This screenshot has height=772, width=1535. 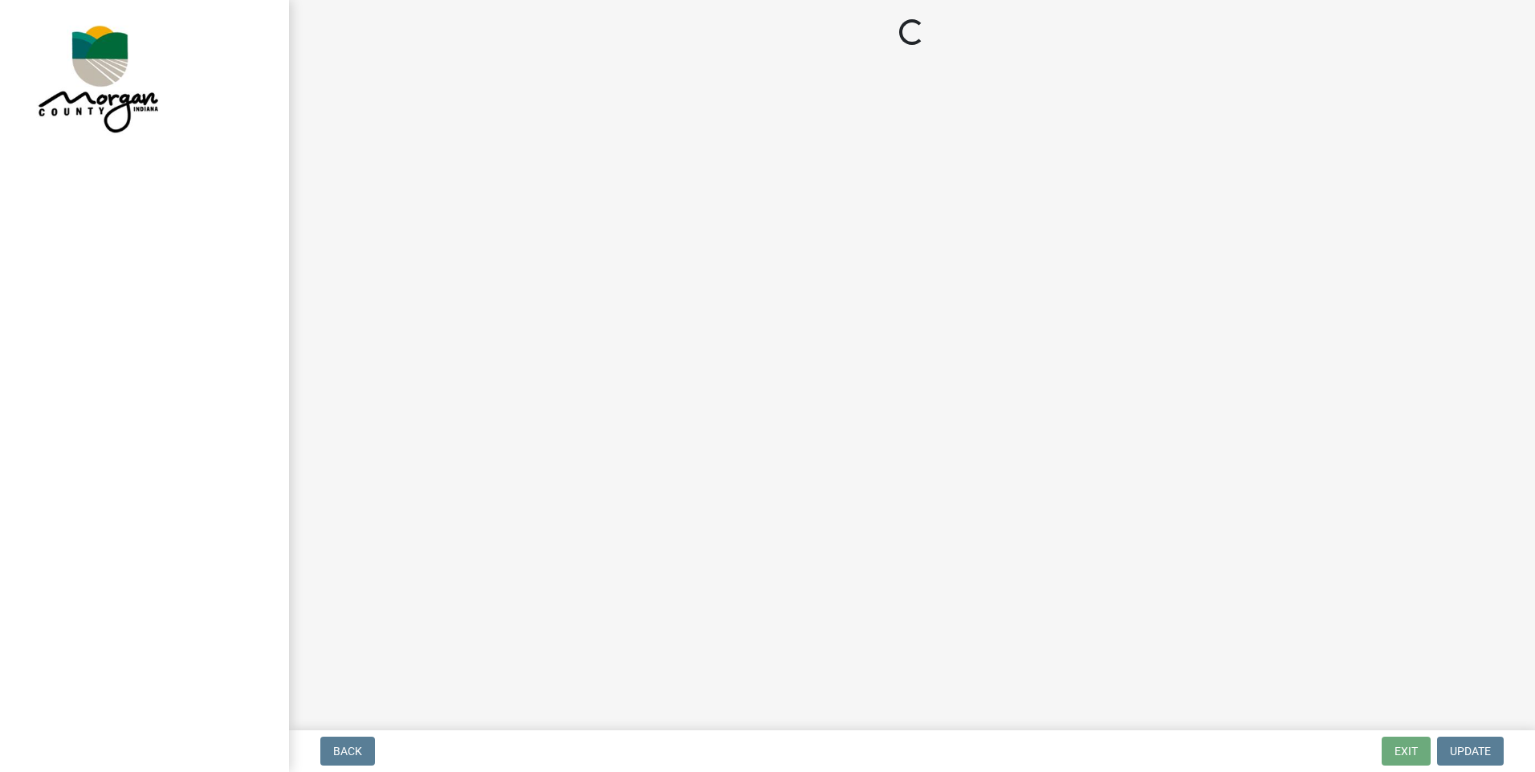 I want to click on button: Exit, so click(x=1406, y=751).